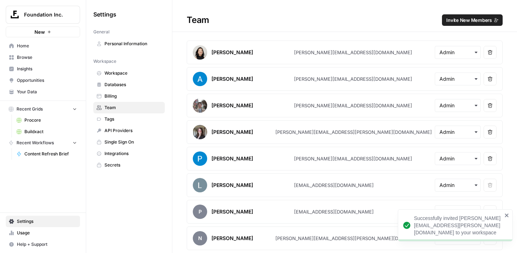  I want to click on span: Recent Grids, so click(29, 109).